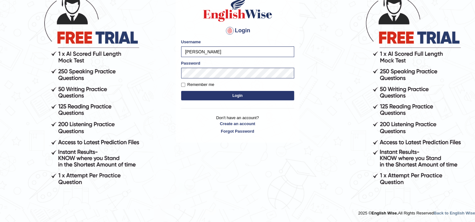 The width and height of the screenshot is (475, 222). I want to click on label: Username, so click(191, 42).